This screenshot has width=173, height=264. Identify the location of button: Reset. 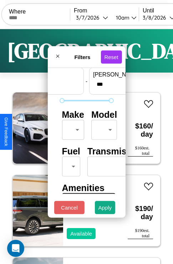
(111, 57).